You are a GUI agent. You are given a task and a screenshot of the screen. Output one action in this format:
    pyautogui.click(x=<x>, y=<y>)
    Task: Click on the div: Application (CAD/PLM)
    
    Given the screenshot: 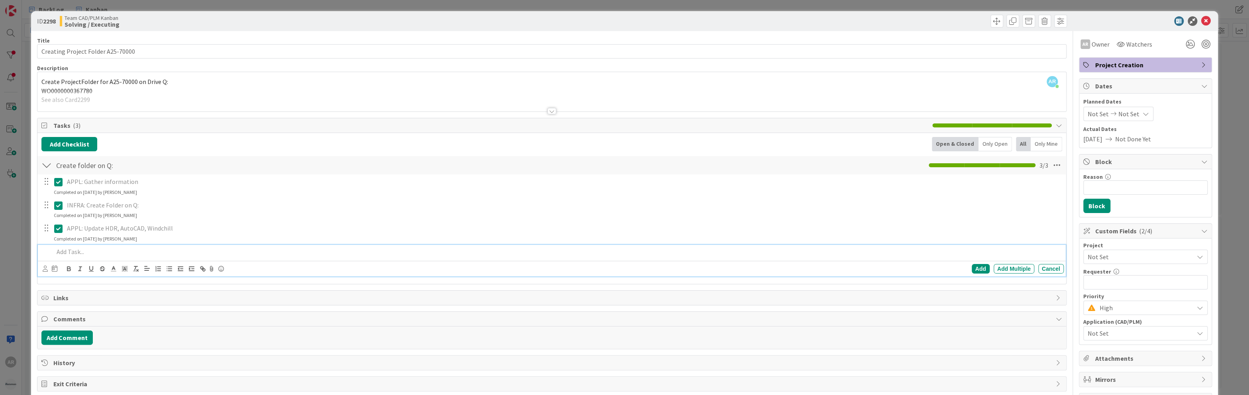 What is the action you would take?
    pyautogui.click(x=1145, y=322)
    